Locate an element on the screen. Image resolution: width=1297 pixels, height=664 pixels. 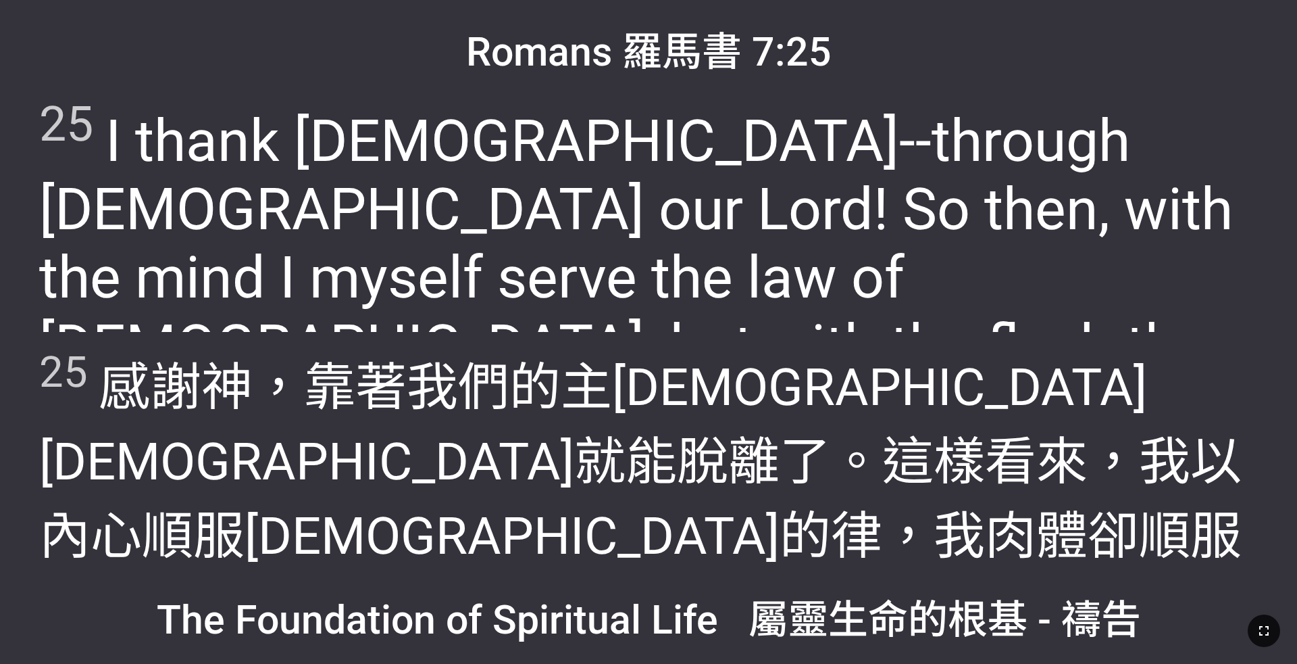
wg846: 以內心 is located at coordinates (641, 536).